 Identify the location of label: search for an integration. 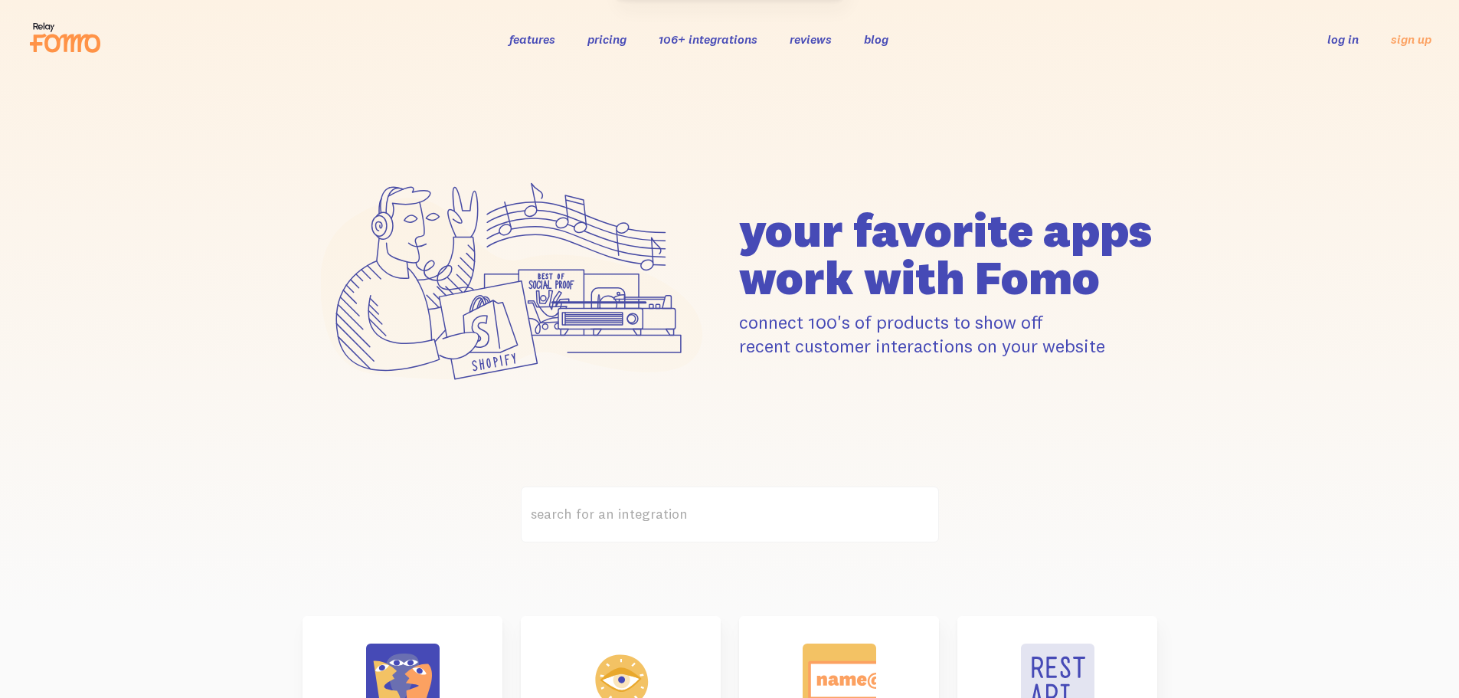
(730, 514).